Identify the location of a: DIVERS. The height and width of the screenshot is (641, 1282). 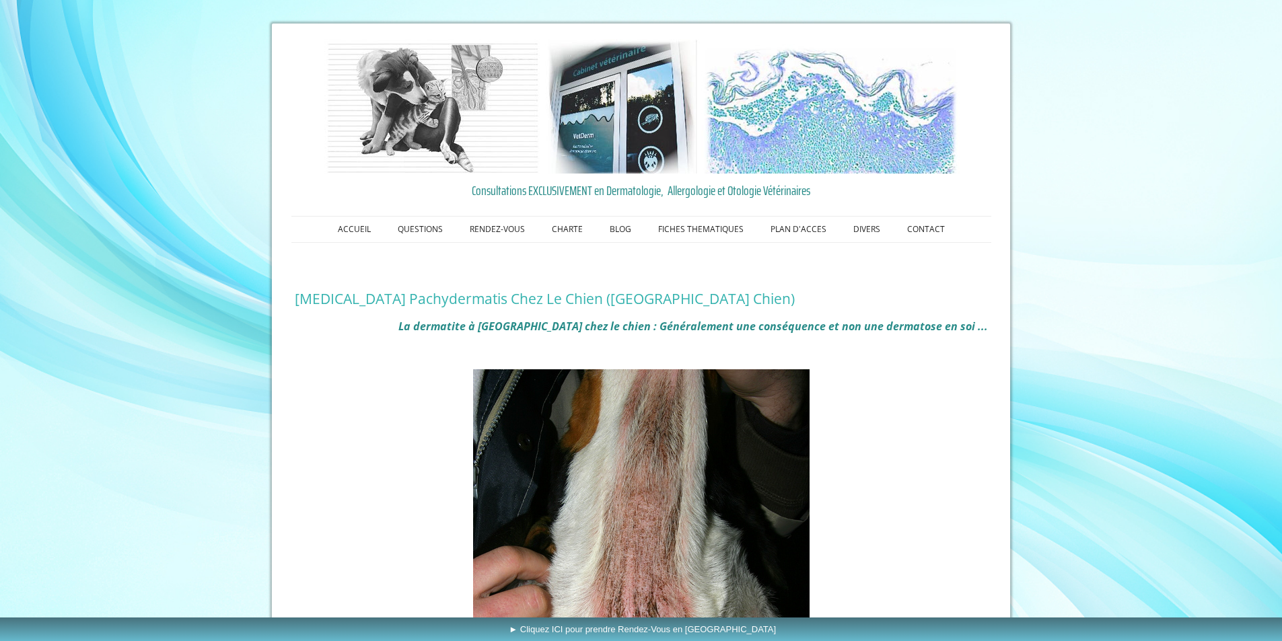
(867, 229).